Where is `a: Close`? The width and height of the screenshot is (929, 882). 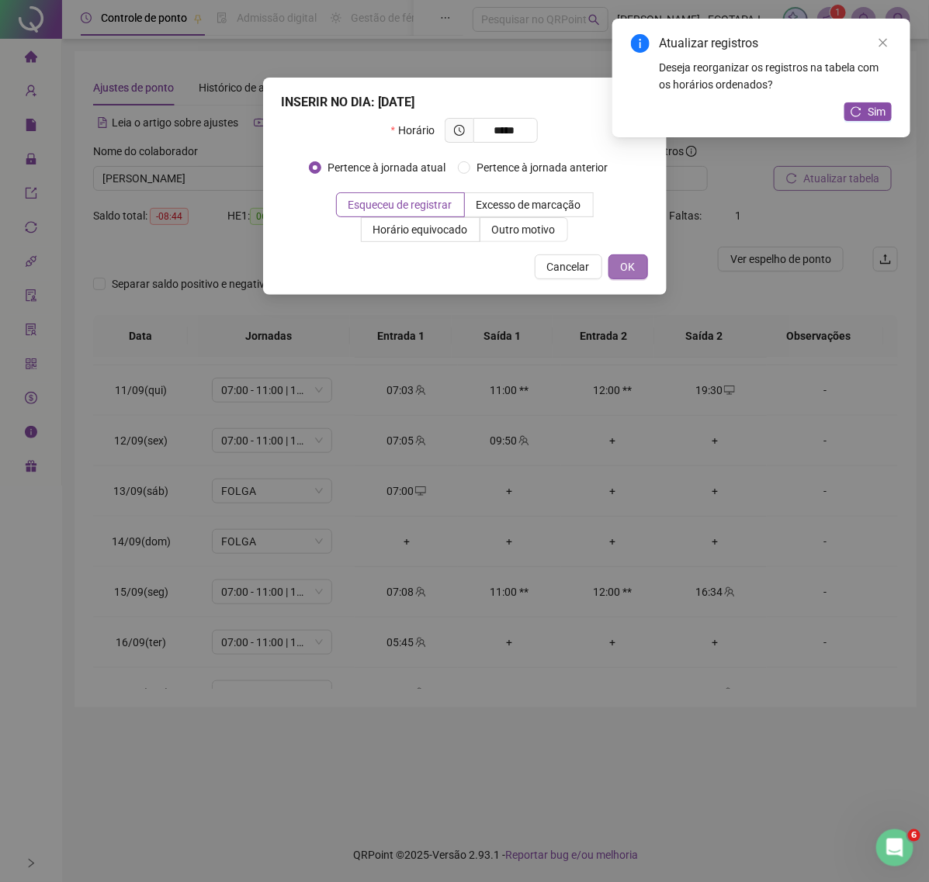 a: Close is located at coordinates (883, 43).